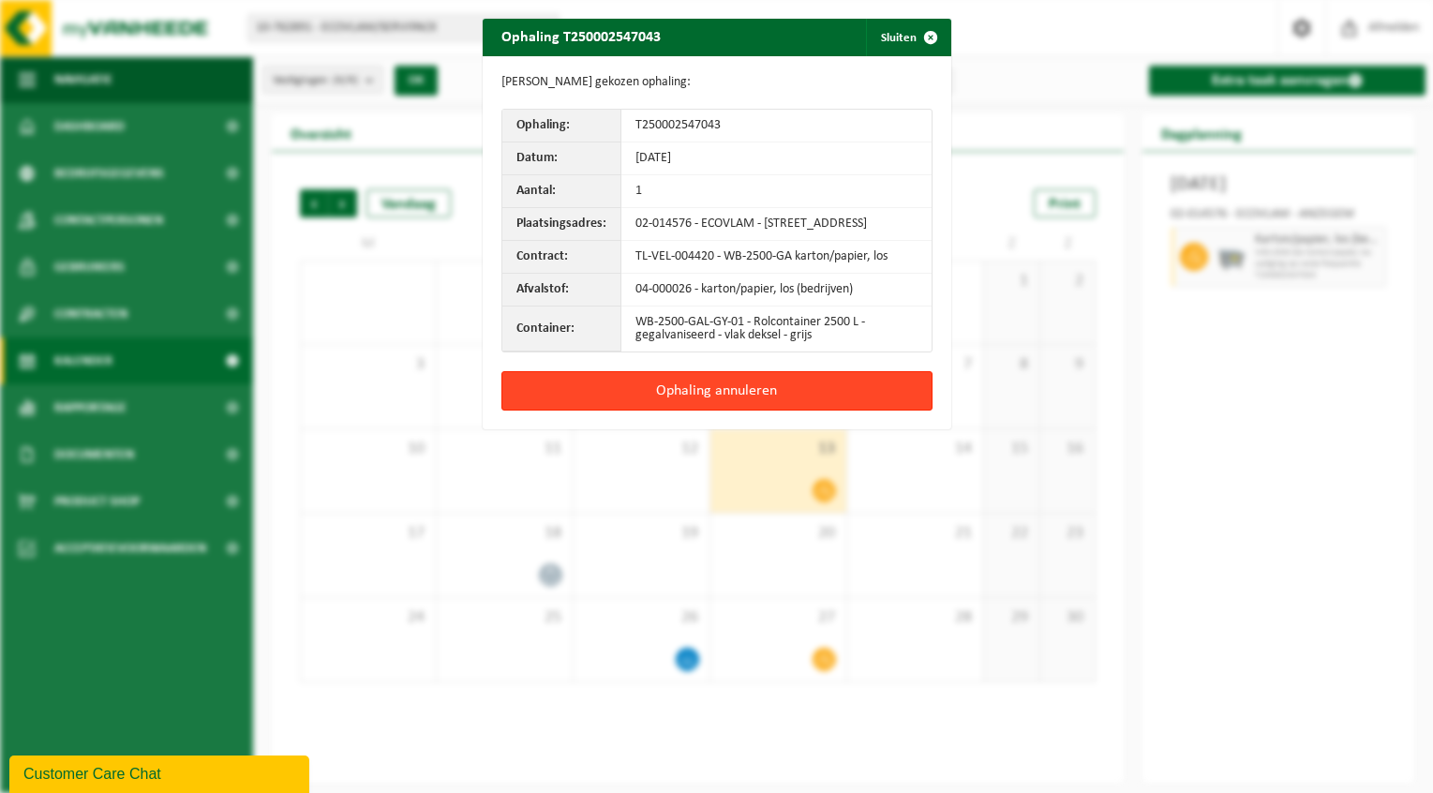 The image size is (1433, 793). I want to click on th: Datum:, so click(561, 158).